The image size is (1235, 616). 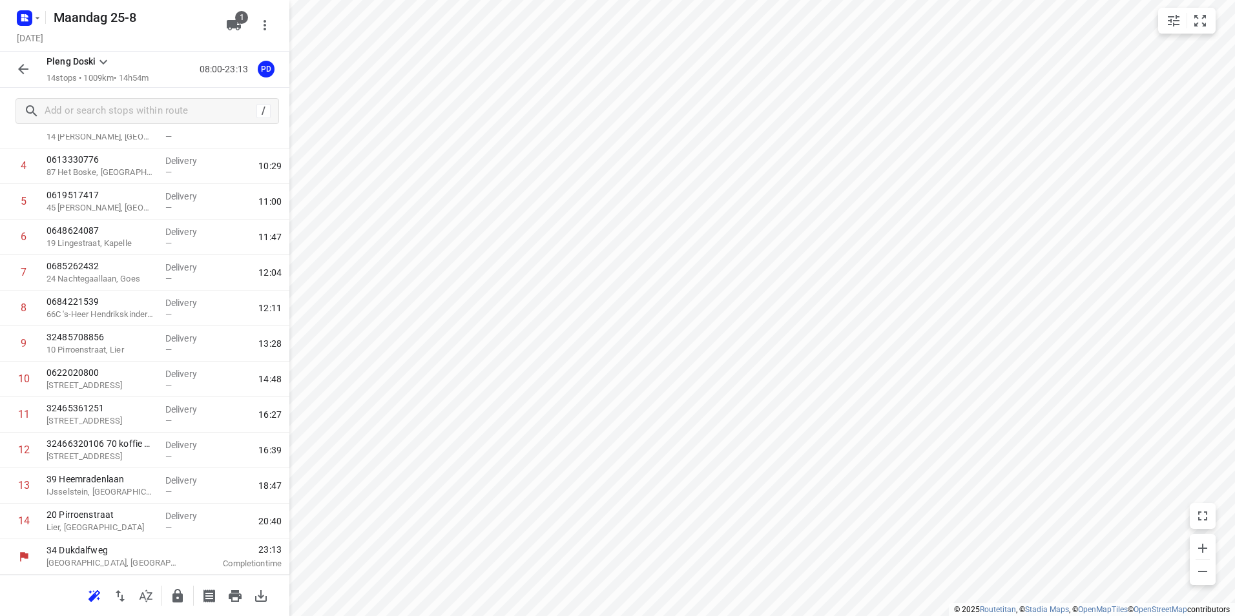 I want to click on div: 10, so click(x=24, y=378).